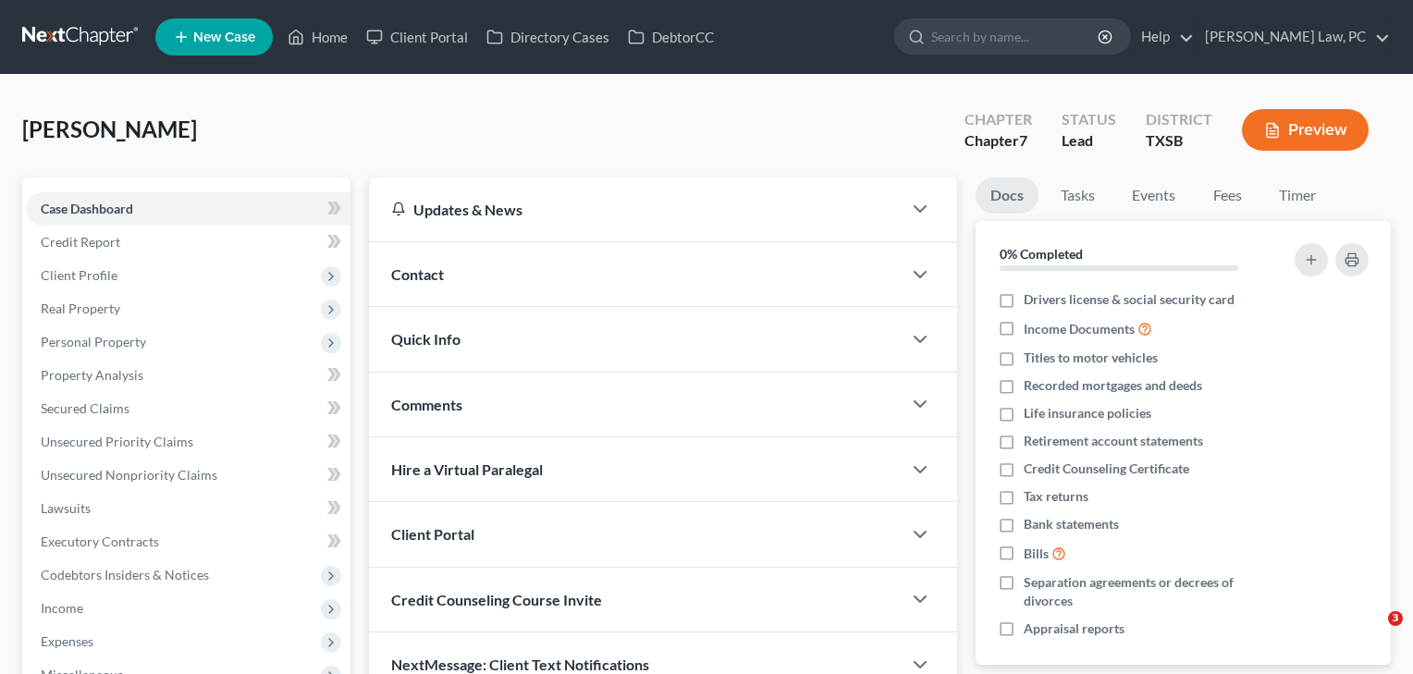 Image resolution: width=1413 pixels, height=674 pixels. Describe the element at coordinates (85, 408) in the screenshot. I see `span: Secured Claims` at that location.